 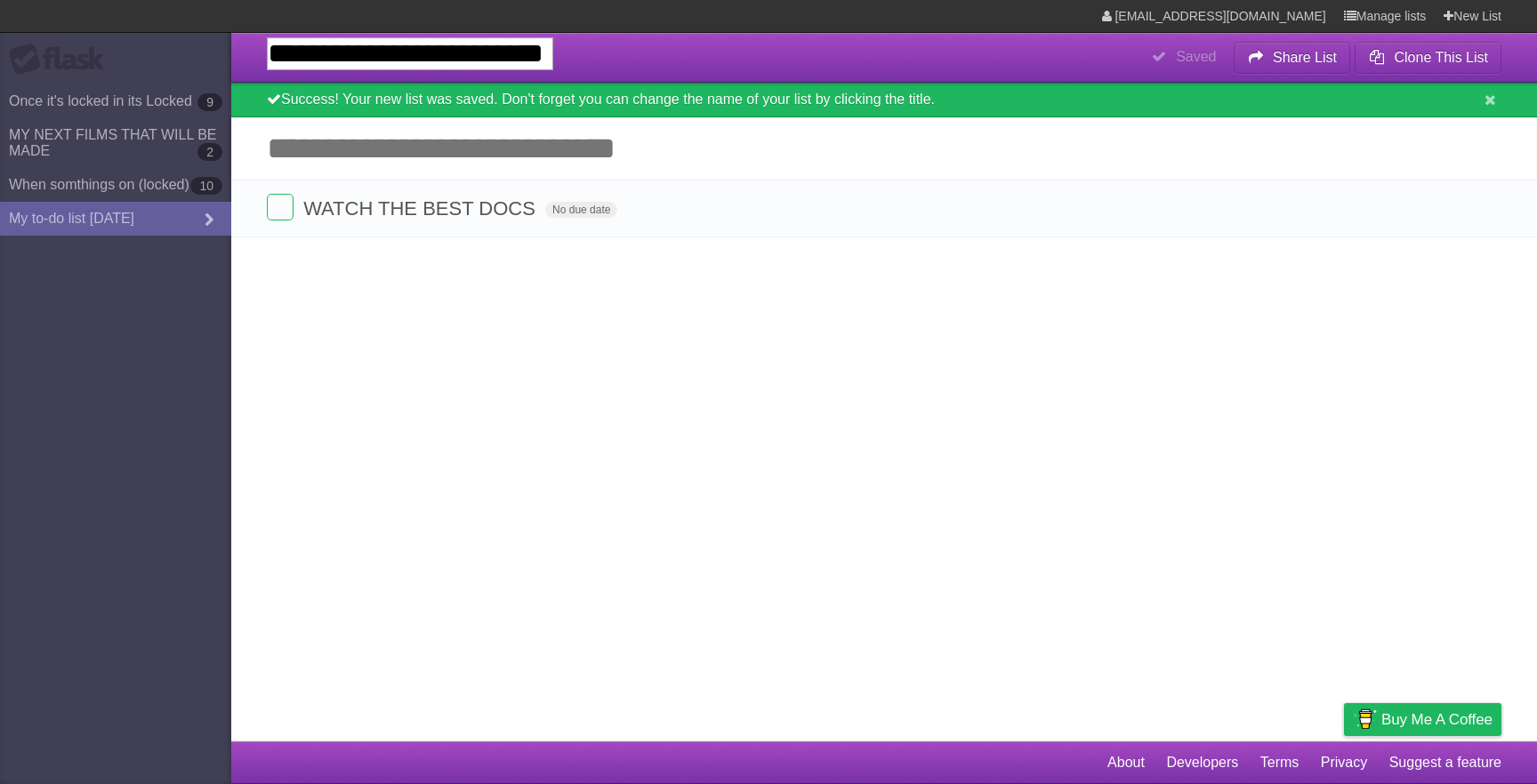 I want to click on button: Share List, so click(x=1292, y=58).